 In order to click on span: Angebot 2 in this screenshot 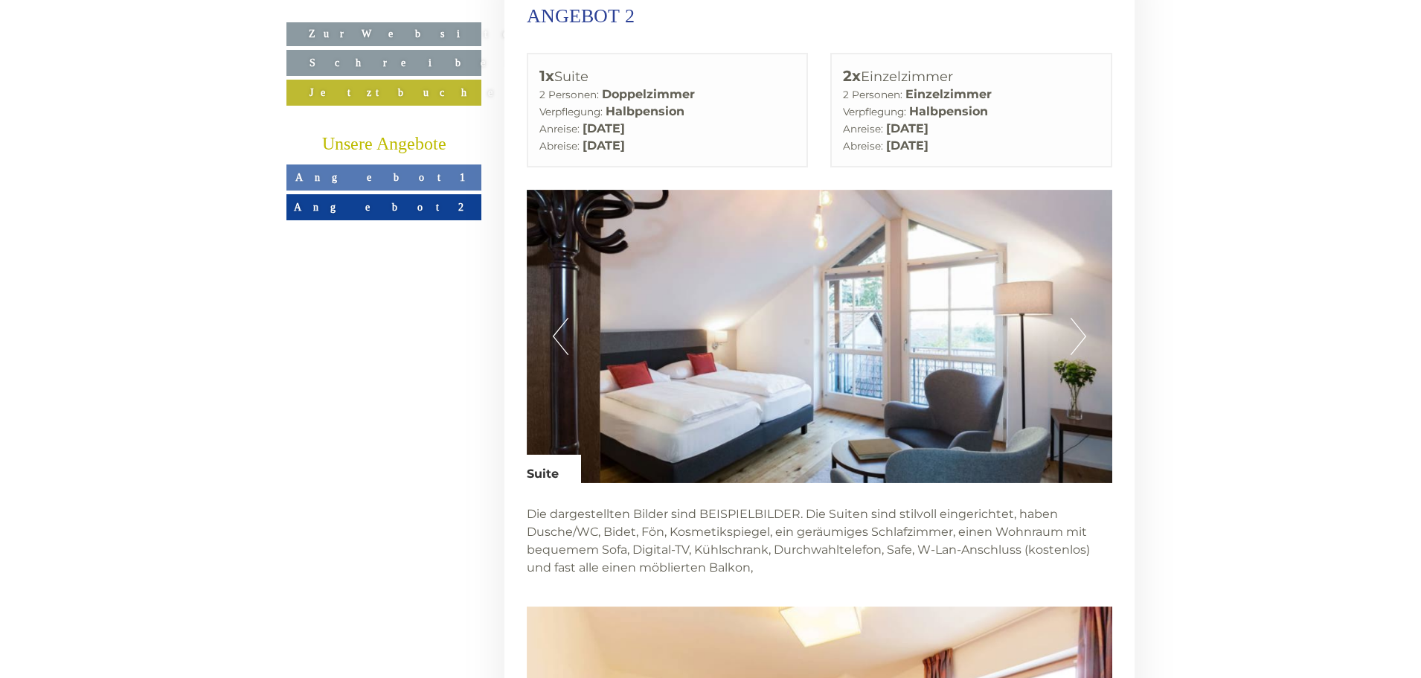, I will do `click(384, 207)`.